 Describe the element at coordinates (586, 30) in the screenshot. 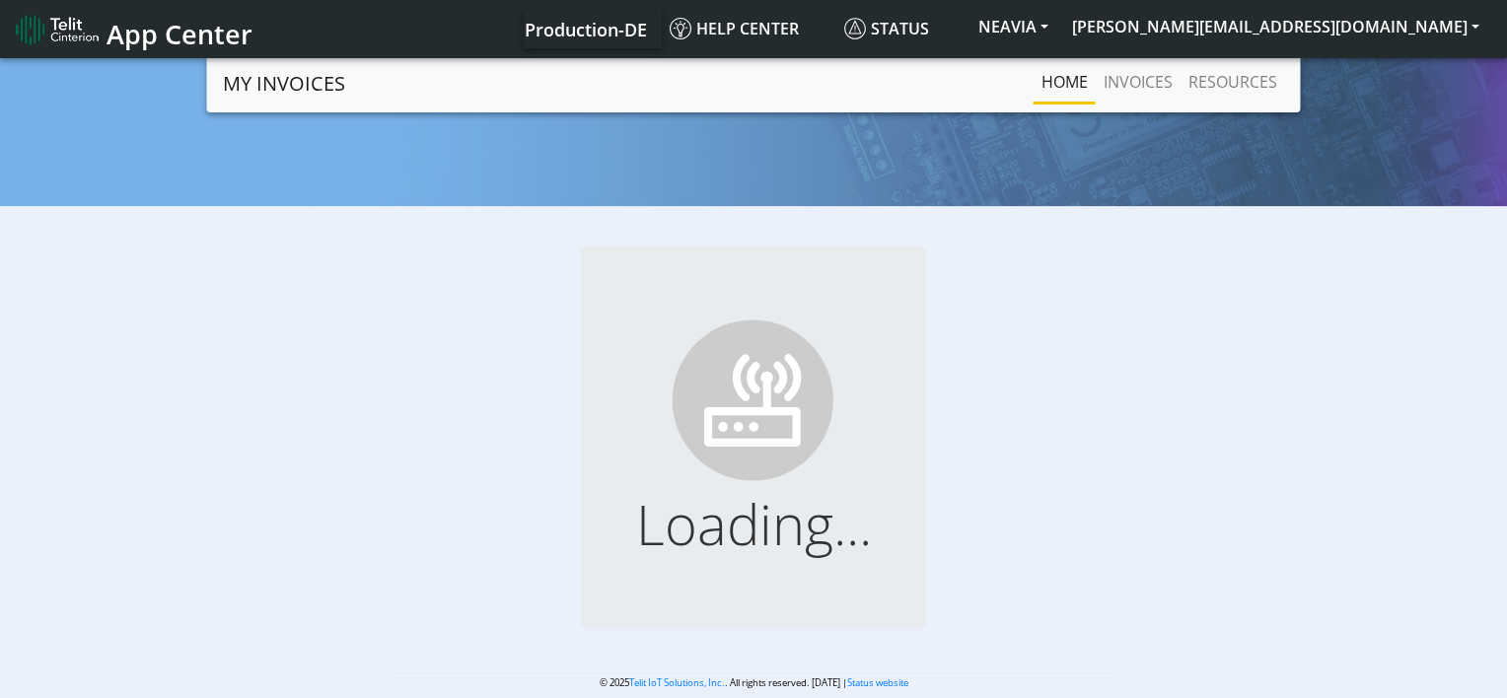

I see `span: Production-DE` at that location.